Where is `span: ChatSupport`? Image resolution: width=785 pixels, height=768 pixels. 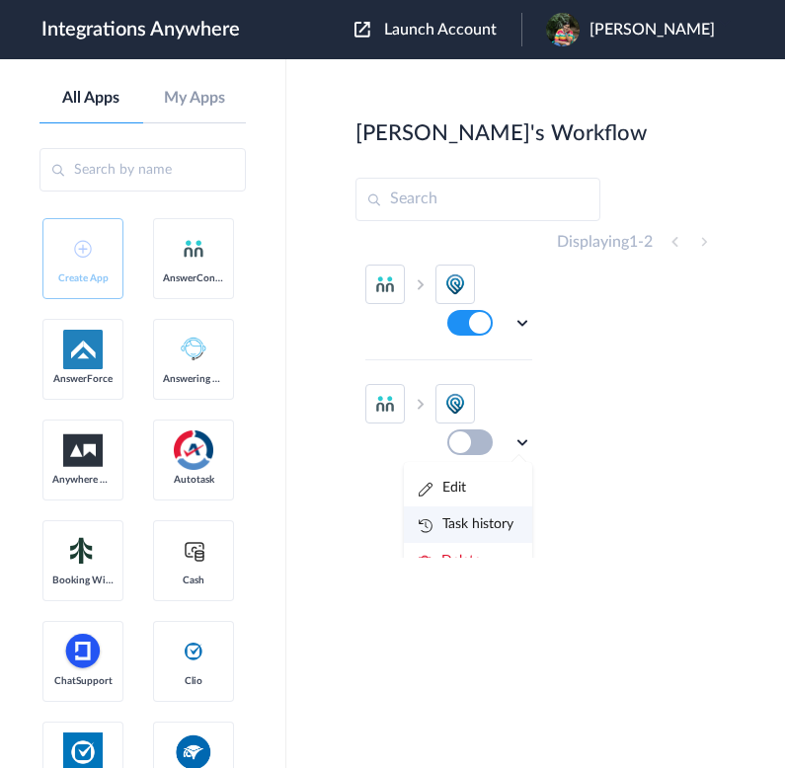
span: ChatSupport is located at coordinates (83, 681).